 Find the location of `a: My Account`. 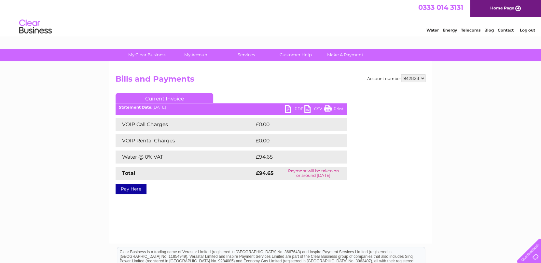

a: My Account is located at coordinates (197, 55).